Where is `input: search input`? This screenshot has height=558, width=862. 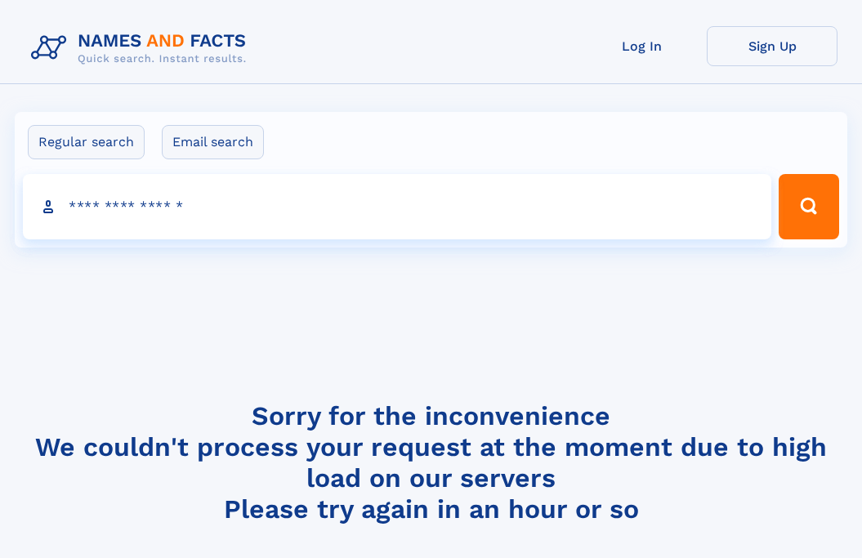
input: search input is located at coordinates (397, 207).